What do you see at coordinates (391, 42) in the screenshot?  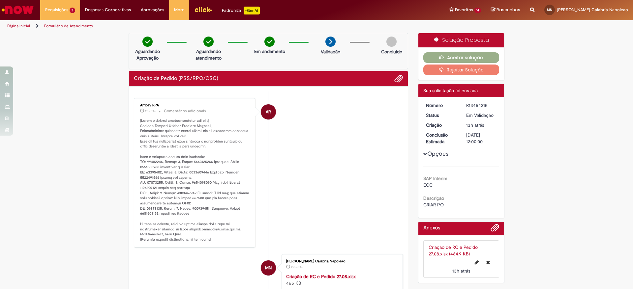 I see `img: img-circle-grey.png` at bounding box center [391, 42].